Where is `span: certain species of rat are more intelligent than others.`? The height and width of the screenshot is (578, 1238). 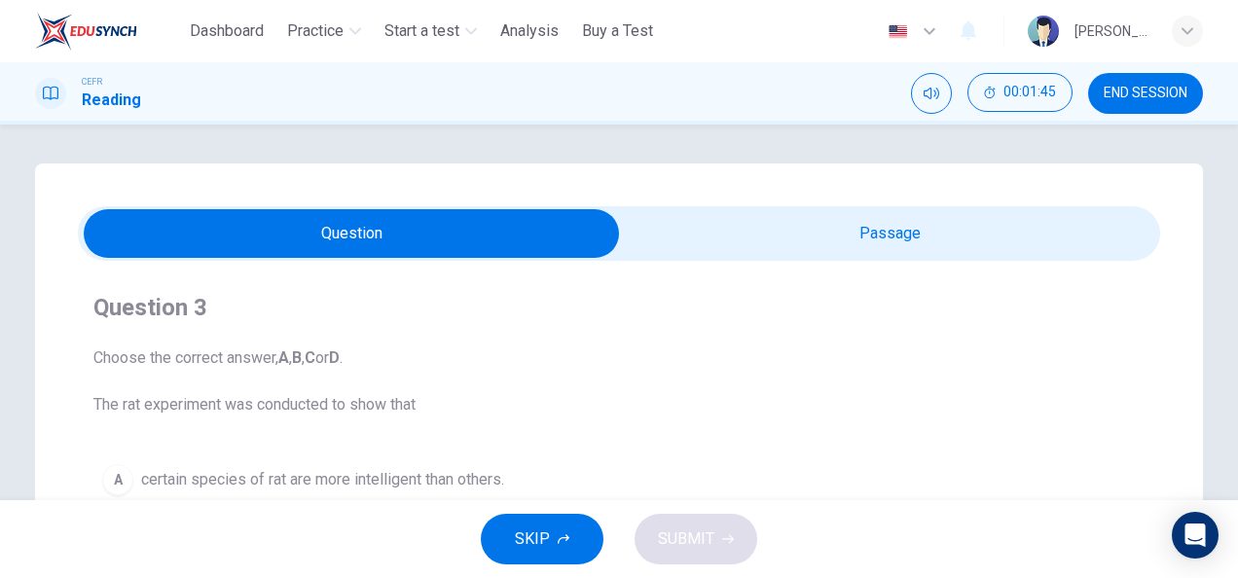
span: certain species of rat are more intelligent than others. is located at coordinates (322, 480).